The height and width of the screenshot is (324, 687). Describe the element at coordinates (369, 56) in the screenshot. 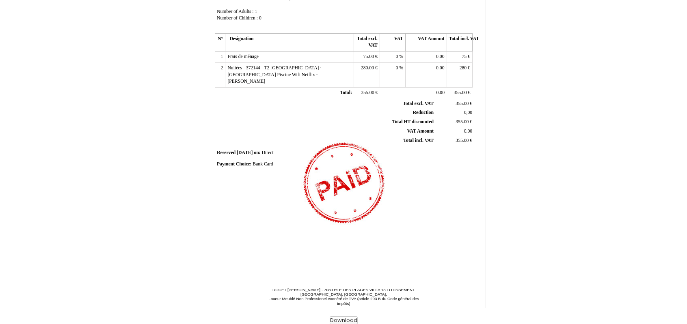

I see `span: 75.00` at that location.